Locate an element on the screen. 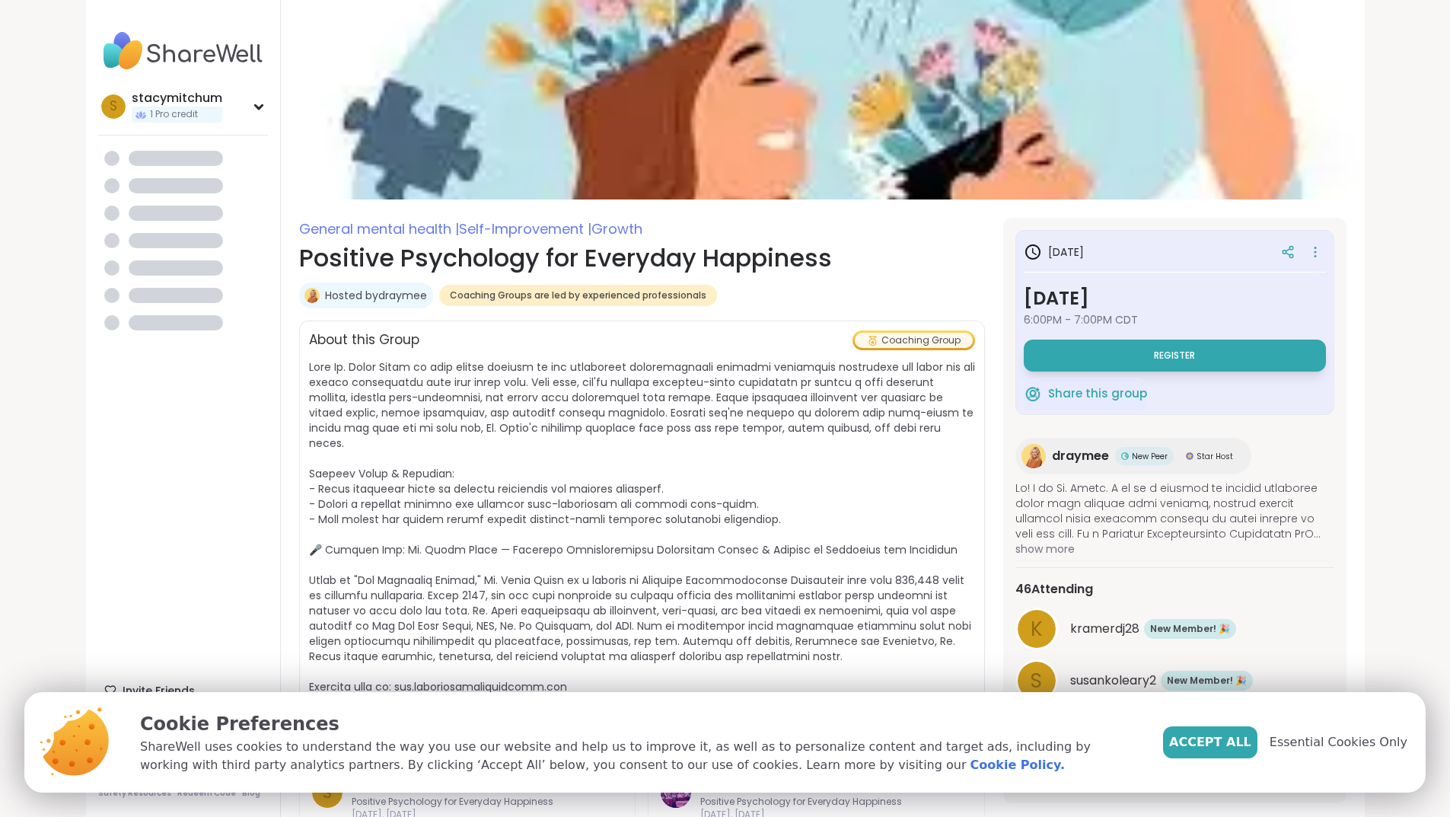  span: Share this group is located at coordinates (1097, 393).